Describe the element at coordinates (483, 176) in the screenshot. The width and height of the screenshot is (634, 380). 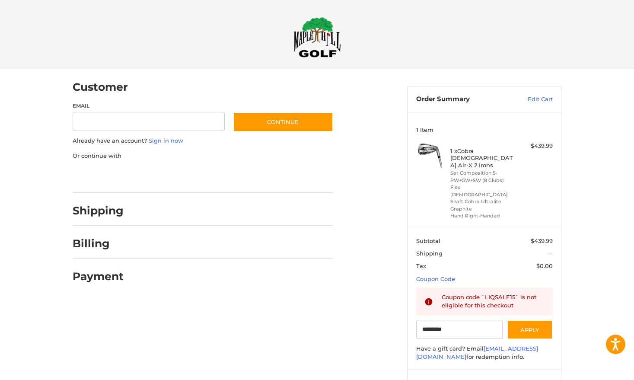
I see `li: Set Composition 5-PW+GW+SW (8 Clubs)` at that location.